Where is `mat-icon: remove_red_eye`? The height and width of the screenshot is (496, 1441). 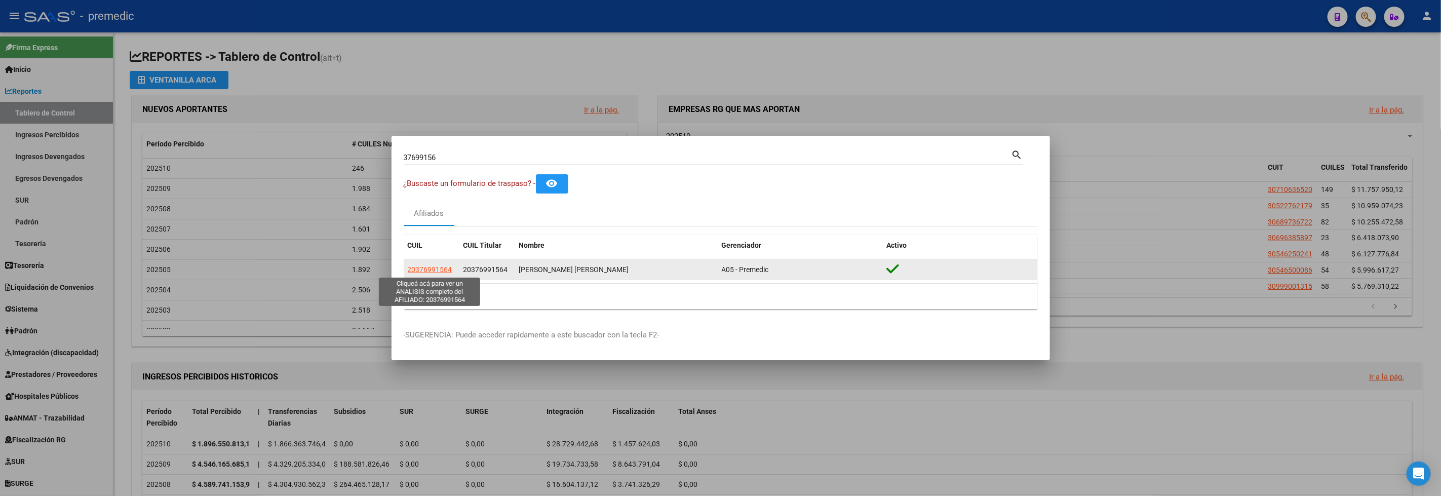
mat-icon: remove_red_eye is located at coordinates (552, 183).